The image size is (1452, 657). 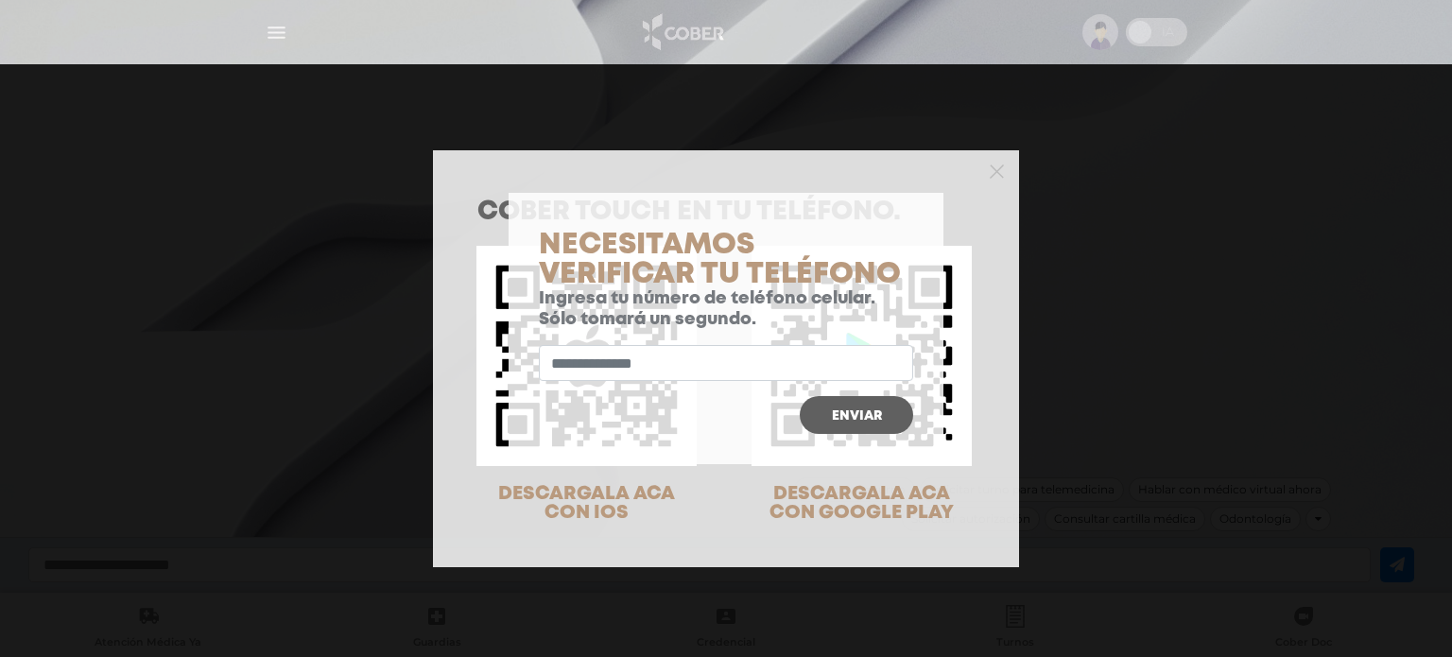 I want to click on span: DESCARGALA ACA CON GOOGLE PLAY, so click(x=861, y=503).